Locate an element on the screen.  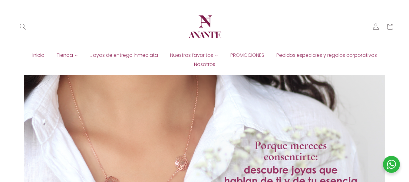
a: Nosotros is located at coordinates (205, 64).